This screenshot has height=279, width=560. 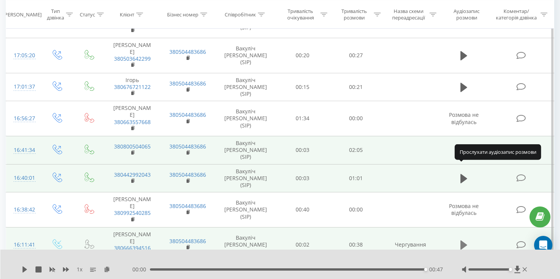 What do you see at coordinates (132, 174) in the screenshot?
I see `a: 380442992043` at bounding box center [132, 174].